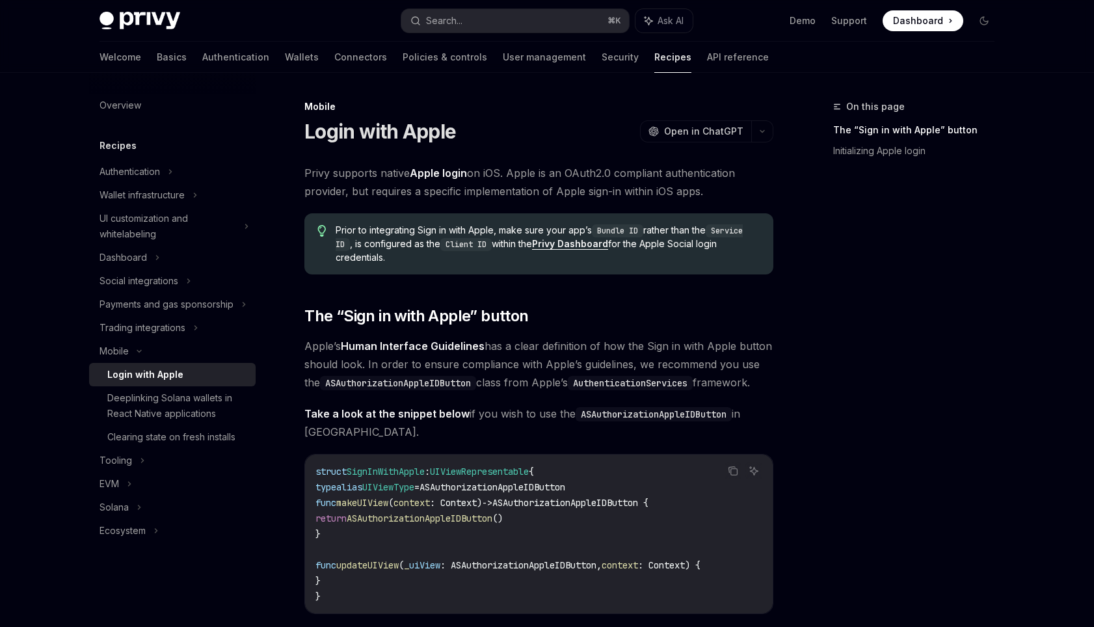  What do you see at coordinates (145, 375) in the screenshot?
I see `div: Login with Apple` at bounding box center [145, 375].